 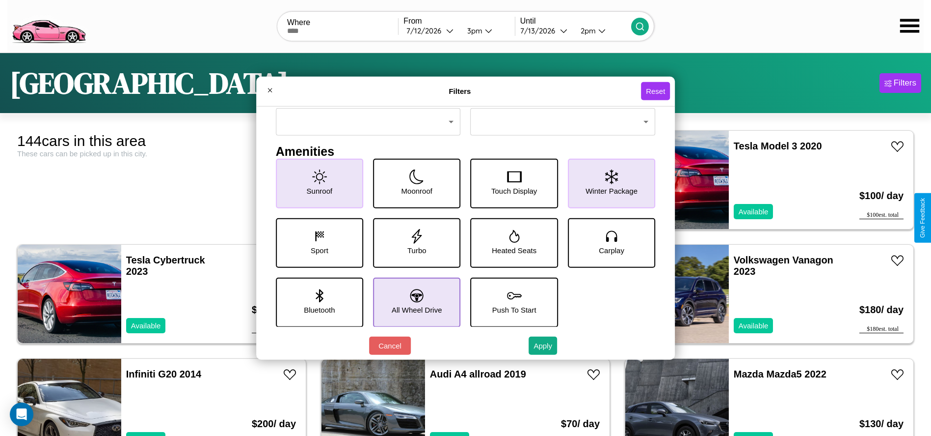 What do you see at coordinates (487, 30) in the screenshot?
I see `button: 3pm` at bounding box center [487, 30].